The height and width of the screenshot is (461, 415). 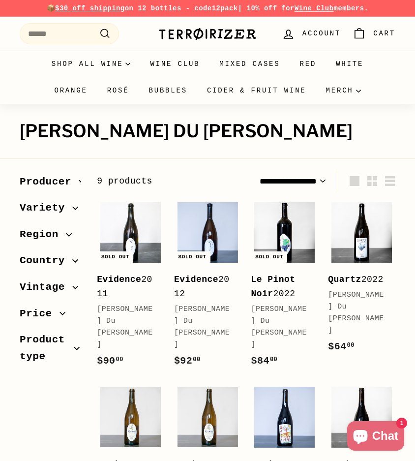 What do you see at coordinates (50, 237) in the screenshot?
I see `button: Region` at bounding box center [50, 237].